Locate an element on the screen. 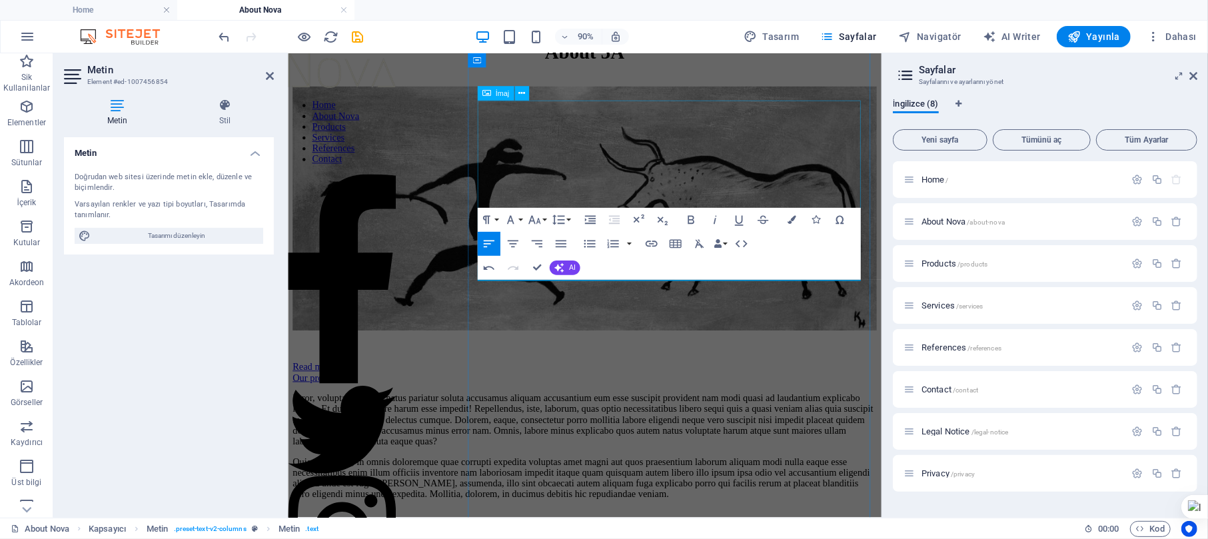  button: Colors is located at coordinates (792, 220).